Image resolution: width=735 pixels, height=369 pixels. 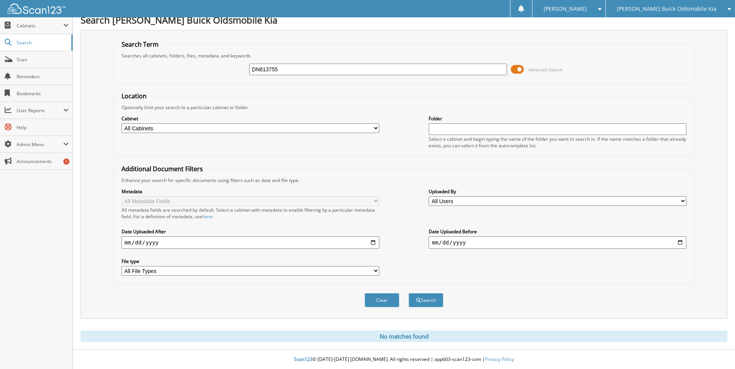 I want to click on label: File type, so click(x=250, y=261).